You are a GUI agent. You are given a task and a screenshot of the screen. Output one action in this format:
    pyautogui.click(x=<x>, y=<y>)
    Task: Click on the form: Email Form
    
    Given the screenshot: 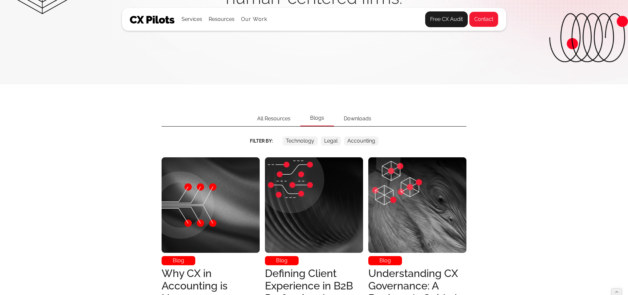 What is the action you would take?
    pyautogui.click(x=314, y=141)
    